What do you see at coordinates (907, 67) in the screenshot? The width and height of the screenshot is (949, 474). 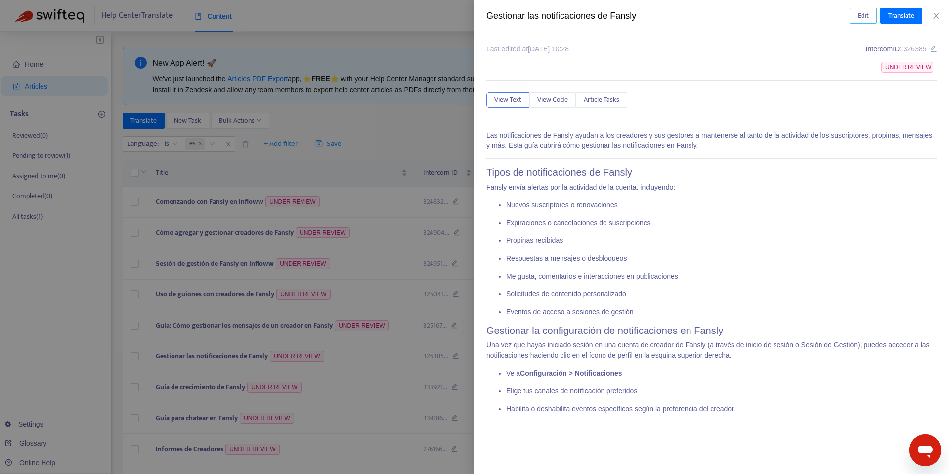 I see `span: UNDER REVIEW` at bounding box center [907, 67].